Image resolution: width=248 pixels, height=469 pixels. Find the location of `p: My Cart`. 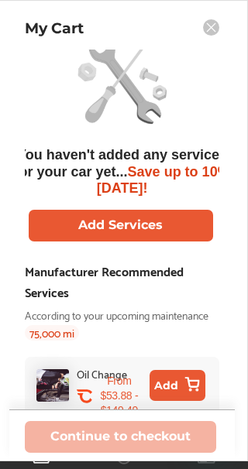

p: My Cart is located at coordinates (54, 28).